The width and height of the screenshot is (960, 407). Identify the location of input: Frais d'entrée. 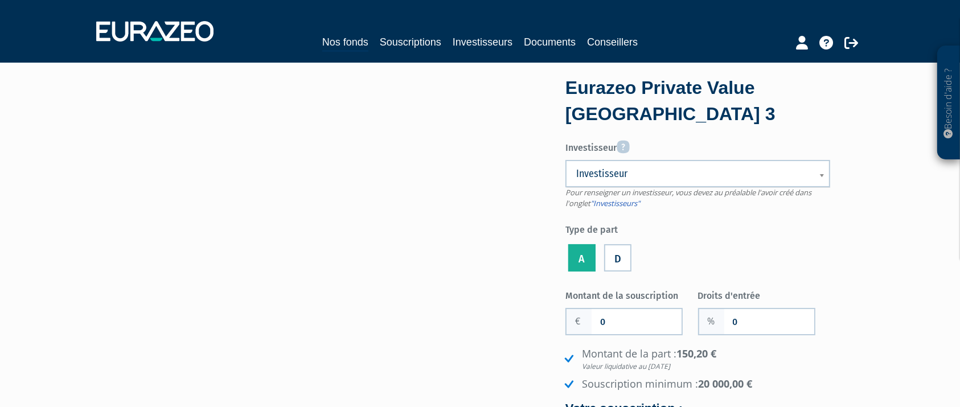
(769, 322).